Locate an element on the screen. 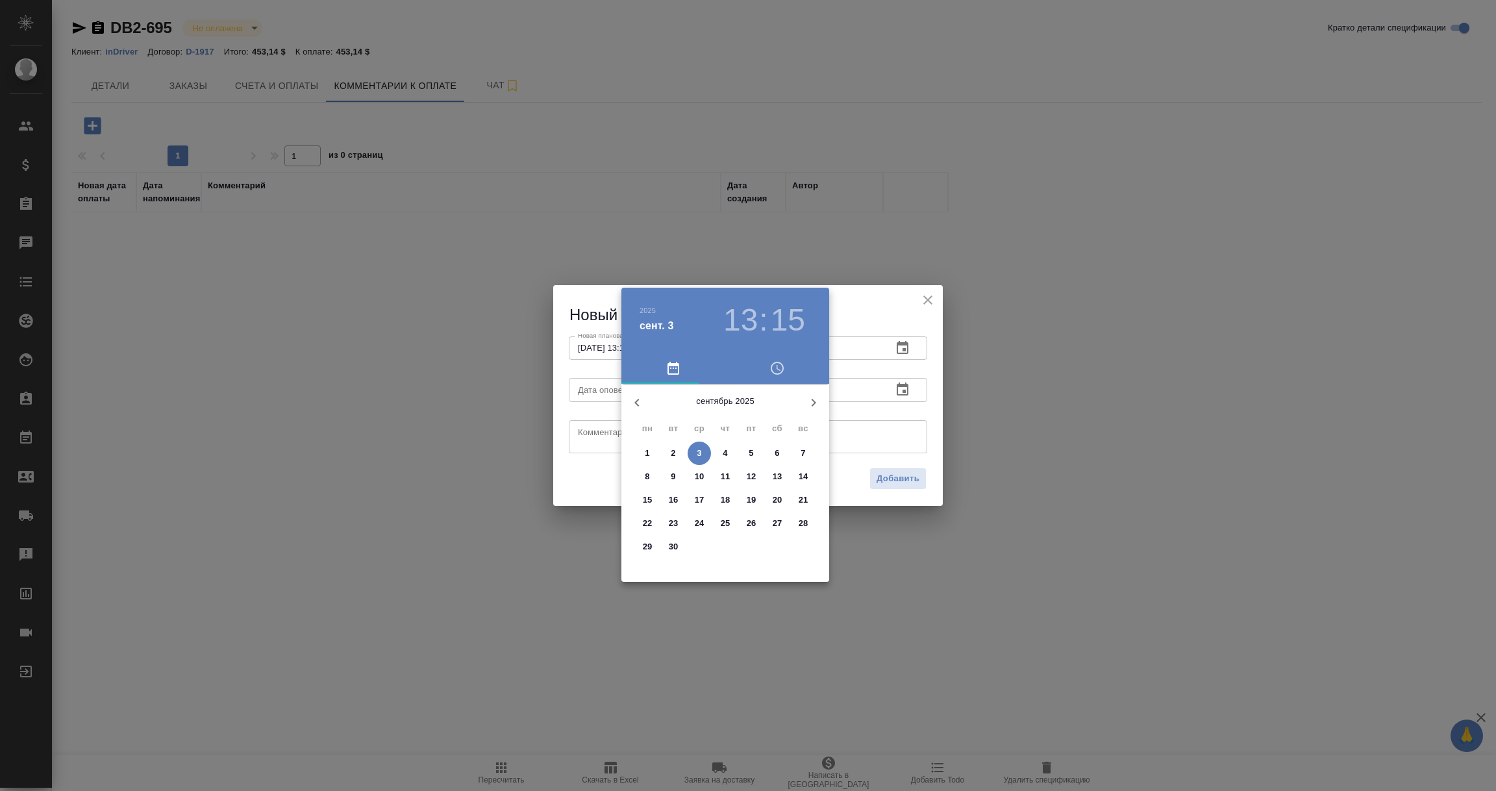 This screenshot has height=791, width=1496. p: 18 is located at coordinates (725, 500).